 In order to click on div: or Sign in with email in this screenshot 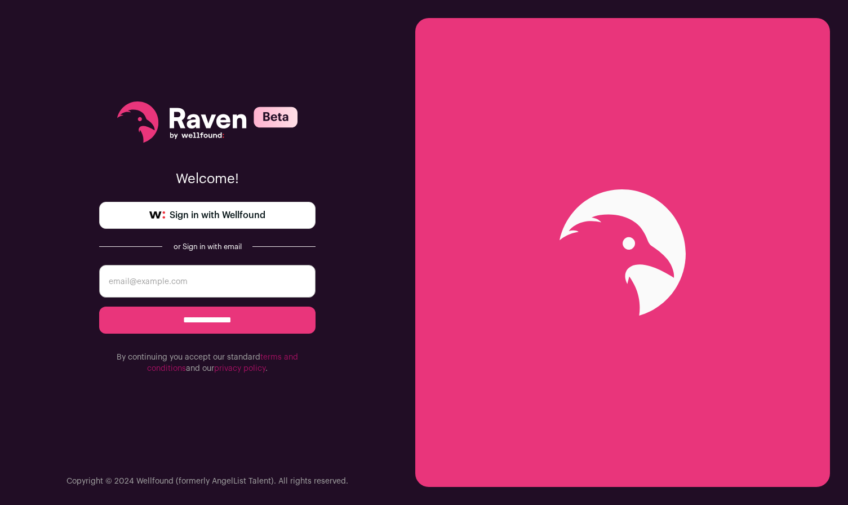, I will do `click(207, 247)`.